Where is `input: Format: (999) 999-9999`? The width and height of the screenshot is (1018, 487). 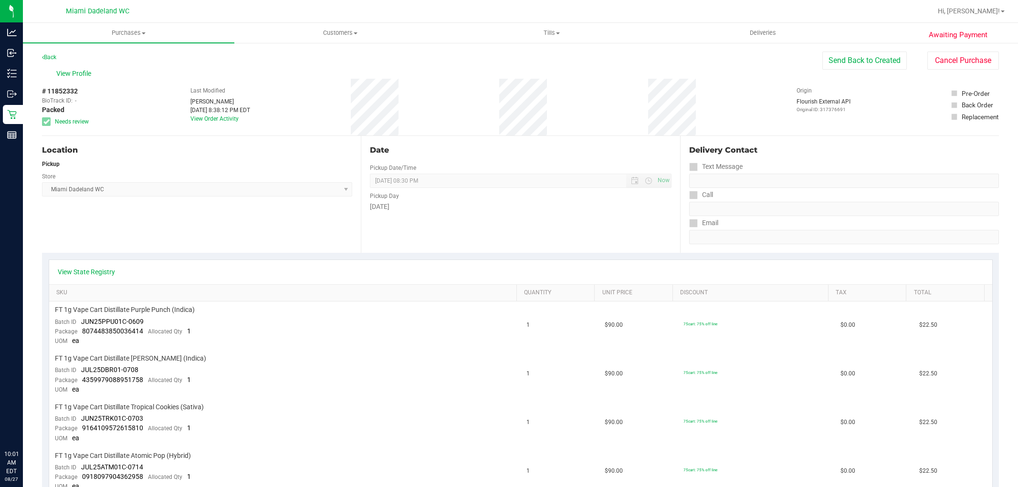
input: Format: (999) 999-9999 is located at coordinates (844, 209).